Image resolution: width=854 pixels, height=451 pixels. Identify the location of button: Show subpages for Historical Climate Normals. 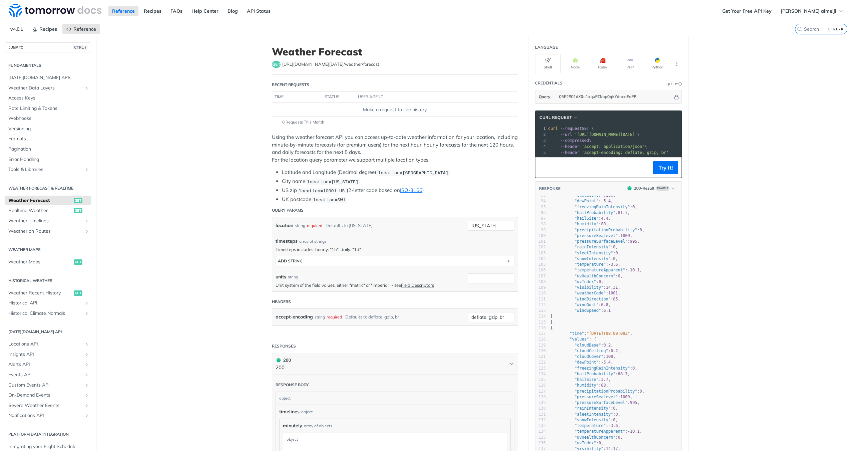
(87, 313).